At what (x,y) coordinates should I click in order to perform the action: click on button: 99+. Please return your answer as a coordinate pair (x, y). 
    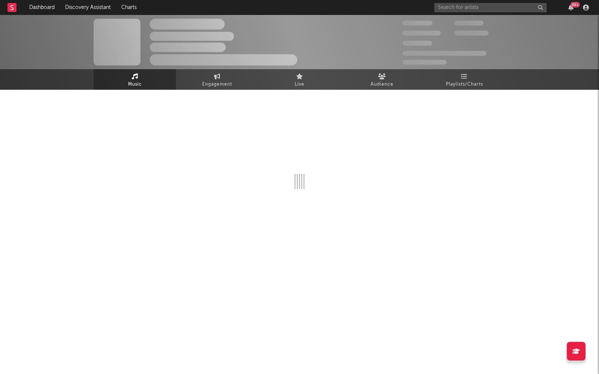
    Looking at the image, I should click on (571, 7).